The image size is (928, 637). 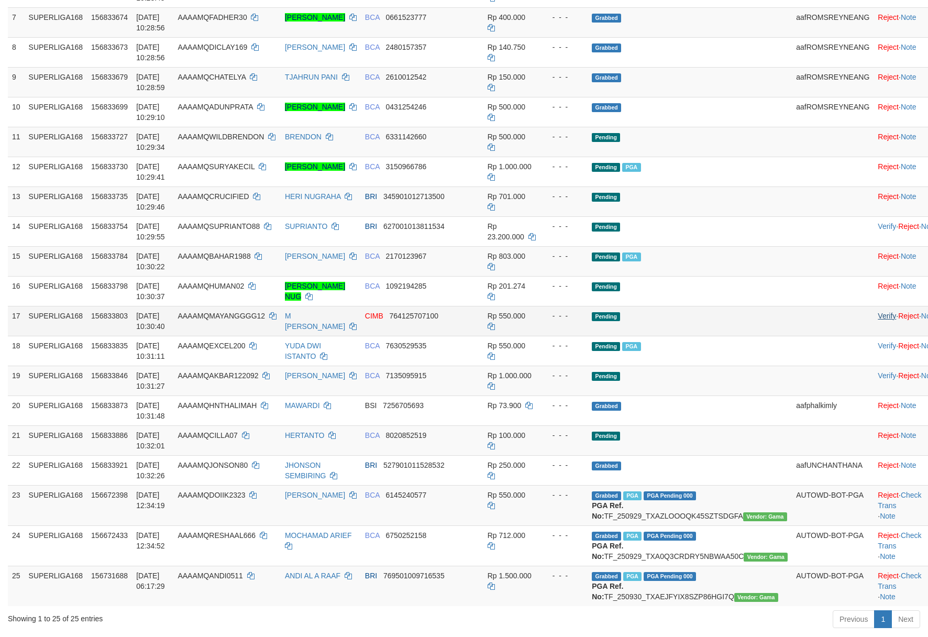 What do you see at coordinates (212, 77) in the screenshot?
I see `span: AAAAMQCHATELYA` at bounding box center [212, 77].